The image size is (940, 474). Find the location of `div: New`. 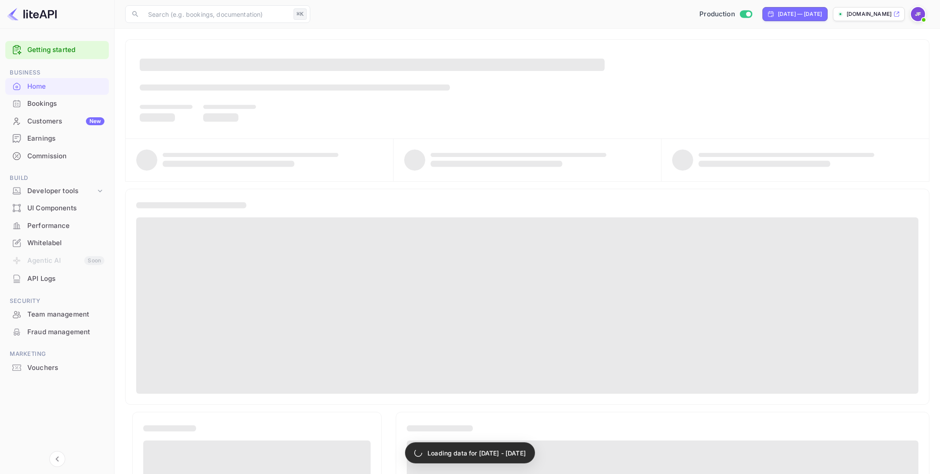

div: New is located at coordinates (95, 121).